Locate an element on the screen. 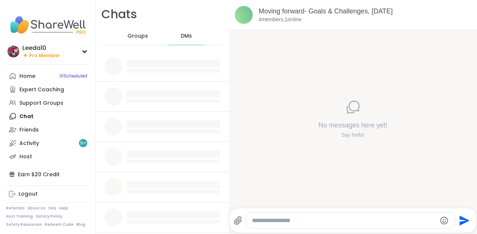 Image resolution: width=477 pixels, height=234 pixels. span: Groups is located at coordinates (137, 36).